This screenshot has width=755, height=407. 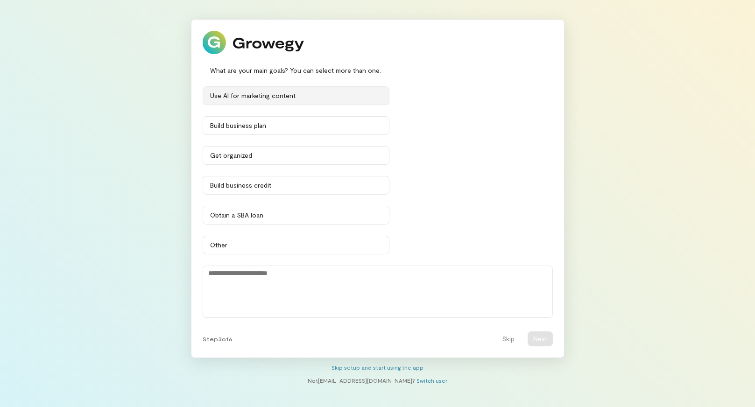 I want to click on button: Get organized, so click(x=296, y=155).